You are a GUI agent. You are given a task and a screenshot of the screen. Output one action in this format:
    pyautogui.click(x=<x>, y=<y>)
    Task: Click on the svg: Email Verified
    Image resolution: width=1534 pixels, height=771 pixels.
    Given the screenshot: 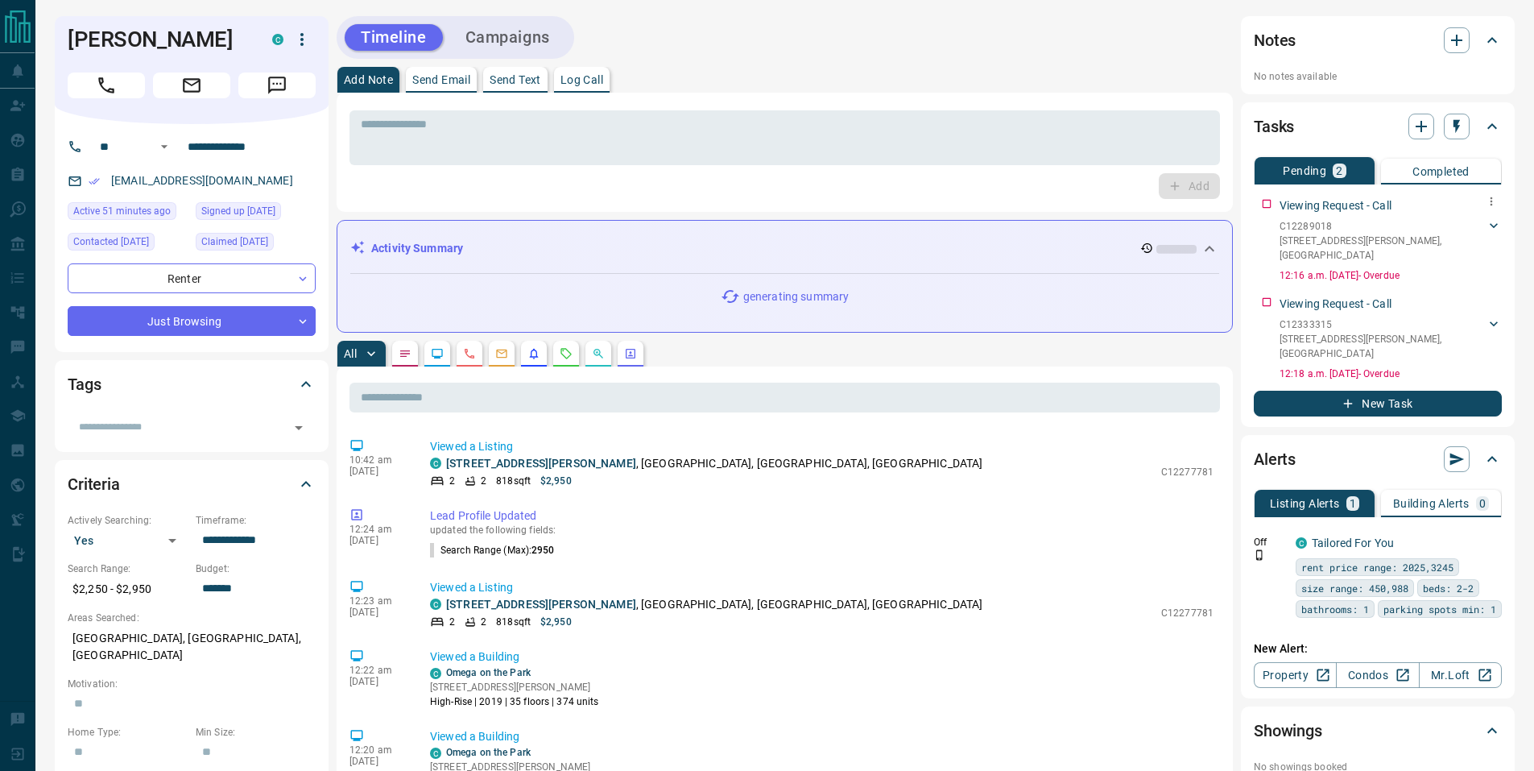 What is the action you would take?
    pyautogui.click(x=94, y=181)
    